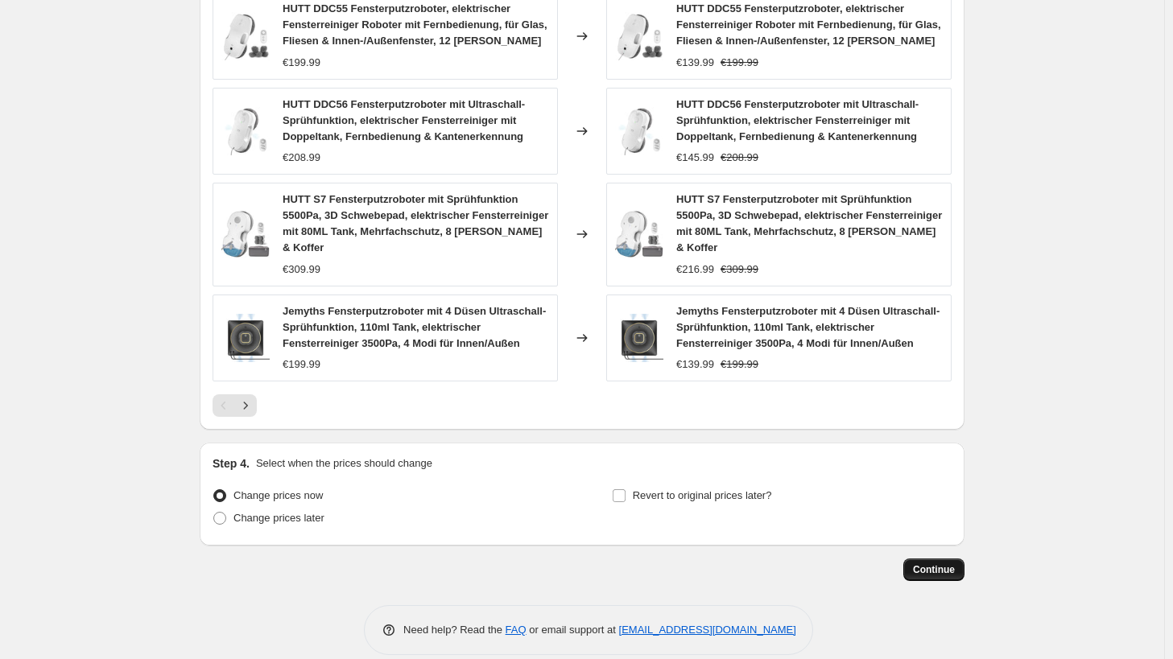 Image resolution: width=1173 pixels, height=659 pixels. I want to click on span: Change prices later, so click(279, 518).